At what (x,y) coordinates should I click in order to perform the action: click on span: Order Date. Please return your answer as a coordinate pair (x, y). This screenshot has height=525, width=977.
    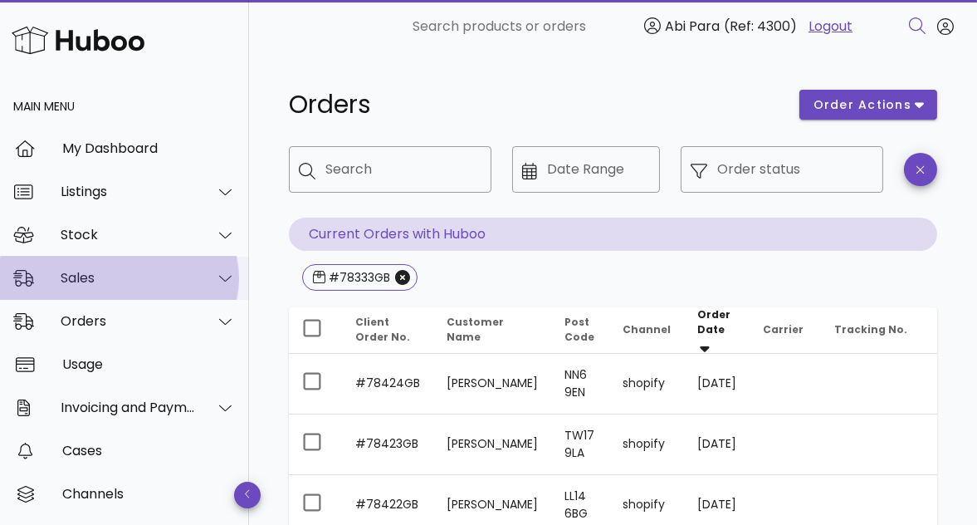
    Looking at the image, I should click on (714, 321).